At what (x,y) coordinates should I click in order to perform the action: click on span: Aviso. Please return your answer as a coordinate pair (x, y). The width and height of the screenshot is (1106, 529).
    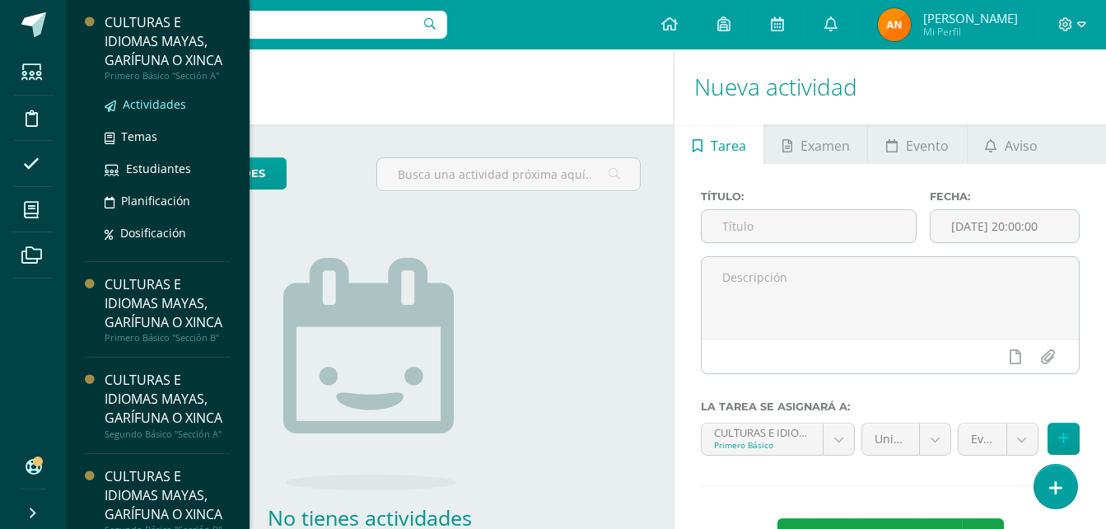
    Looking at the image, I should click on (1021, 146).